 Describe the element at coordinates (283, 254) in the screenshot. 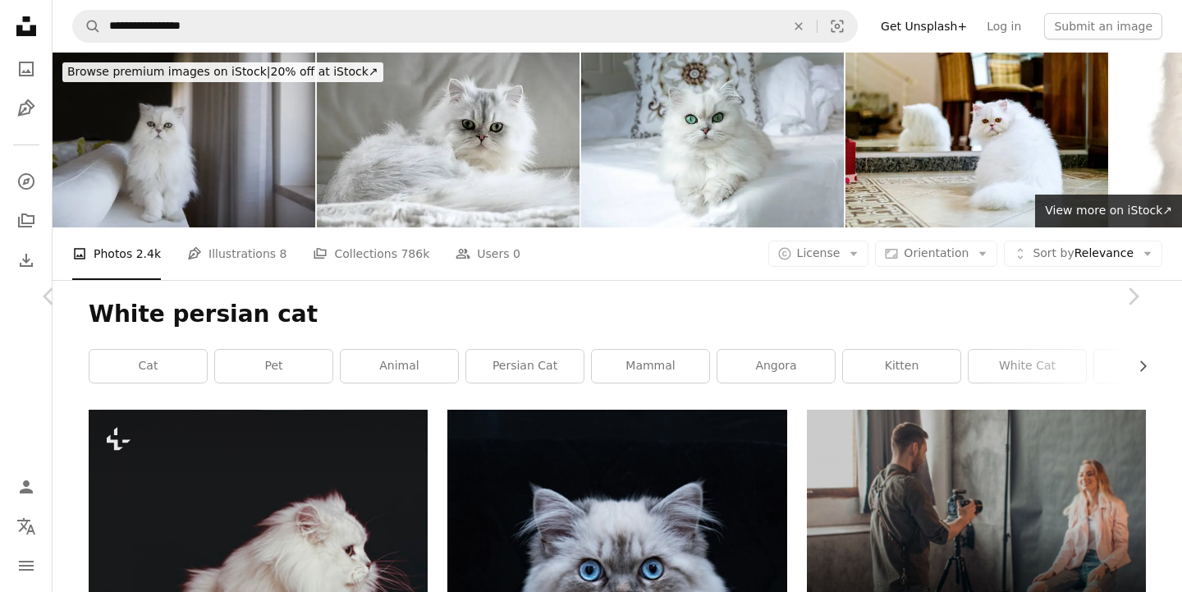

I see `span: 8` at that location.